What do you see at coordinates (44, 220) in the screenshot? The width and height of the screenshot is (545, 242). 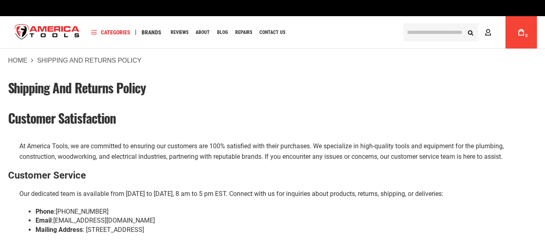 I see `b: Email` at bounding box center [44, 220].